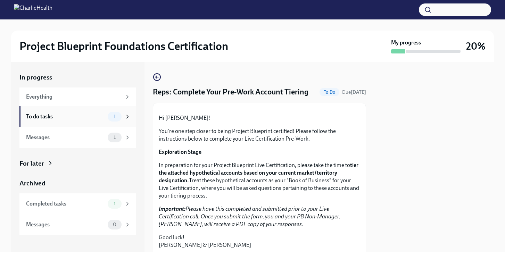  I want to click on div: In progress, so click(78, 77).